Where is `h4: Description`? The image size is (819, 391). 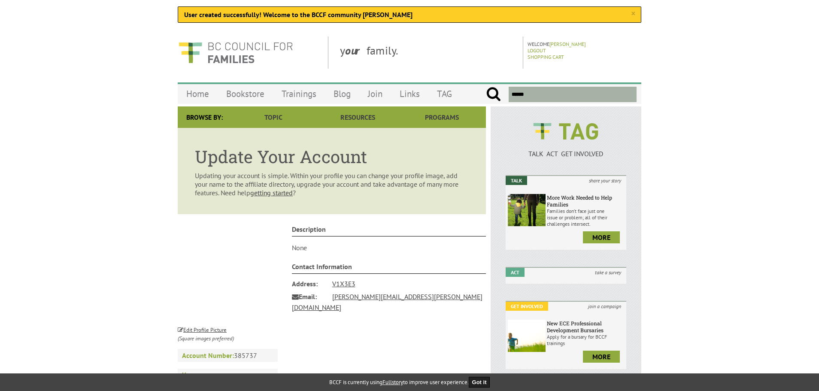 h4: Description is located at coordinates (389, 231).